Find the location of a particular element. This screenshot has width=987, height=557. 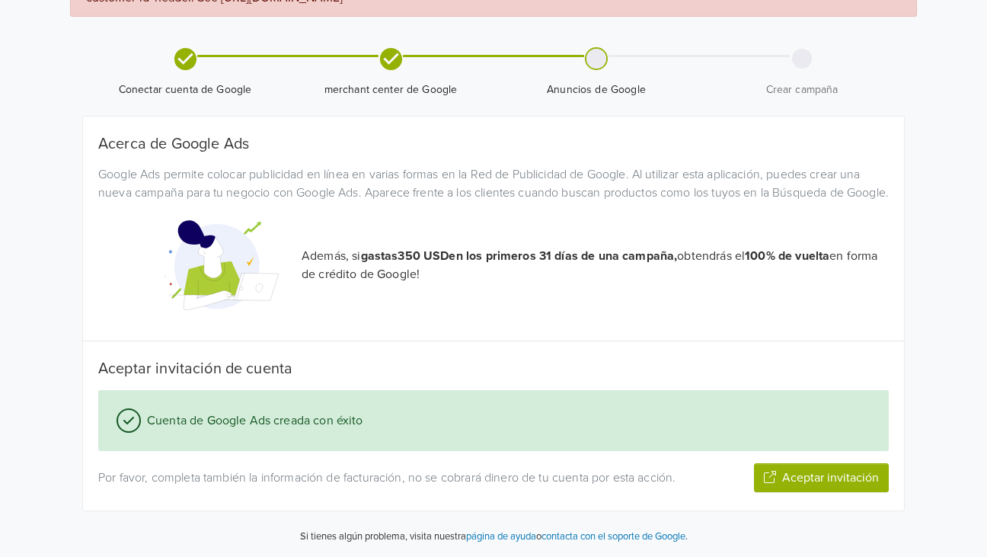

div: Google Ads permite colocar publicidad en línea en varias formas en la Red de Publicidad de Google... is located at coordinates (494, 184).